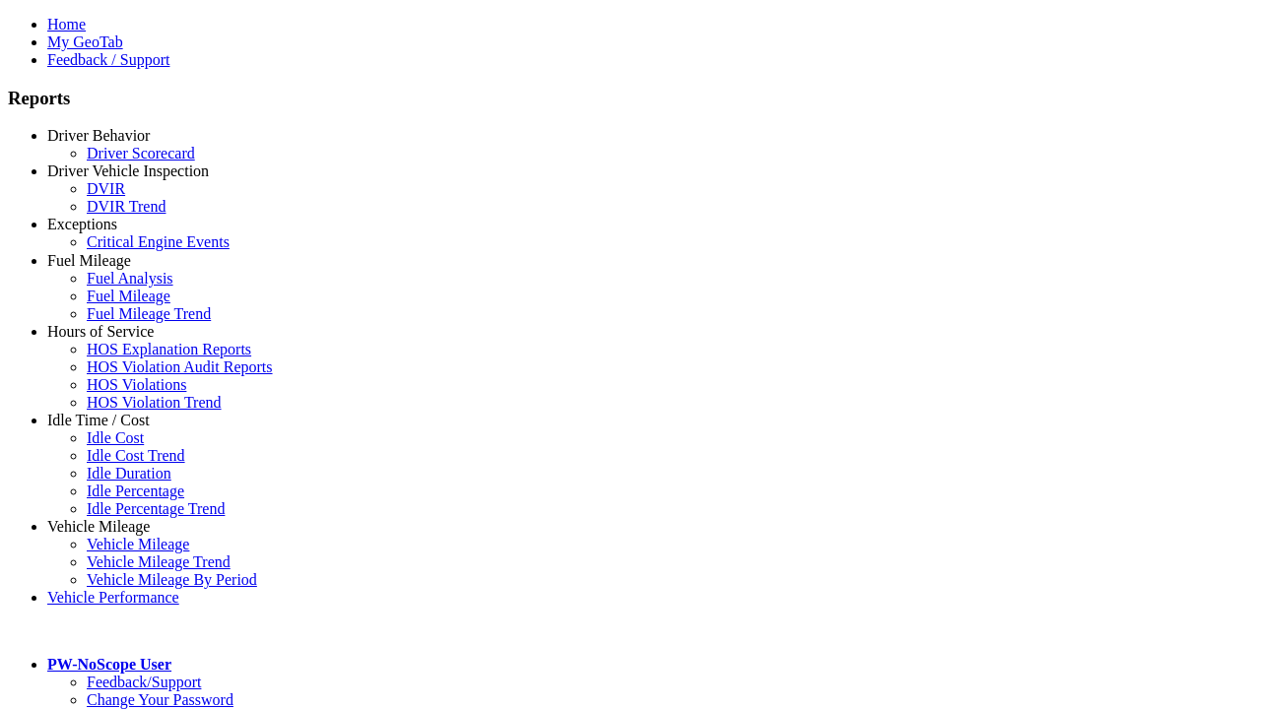  What do you see at coordinates (149, 313) in the screenshot?
I see `a: Fuel Mileage Trend` at bounding box center [149, 313].